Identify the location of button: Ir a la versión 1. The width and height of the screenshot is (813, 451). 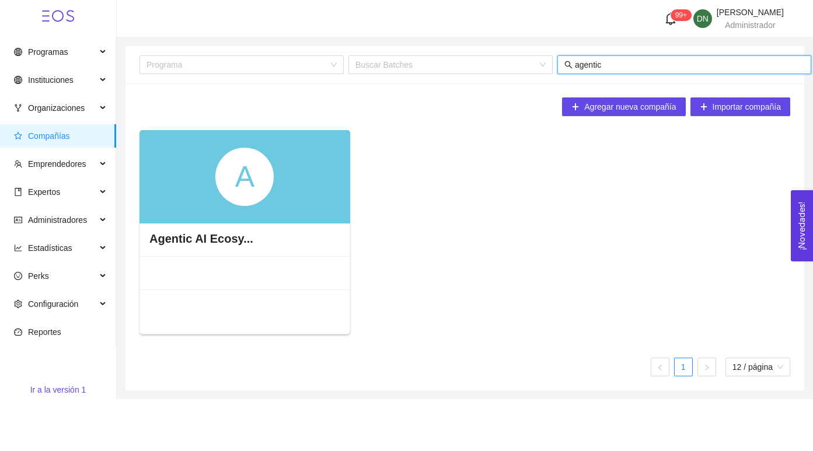
(58, 390).